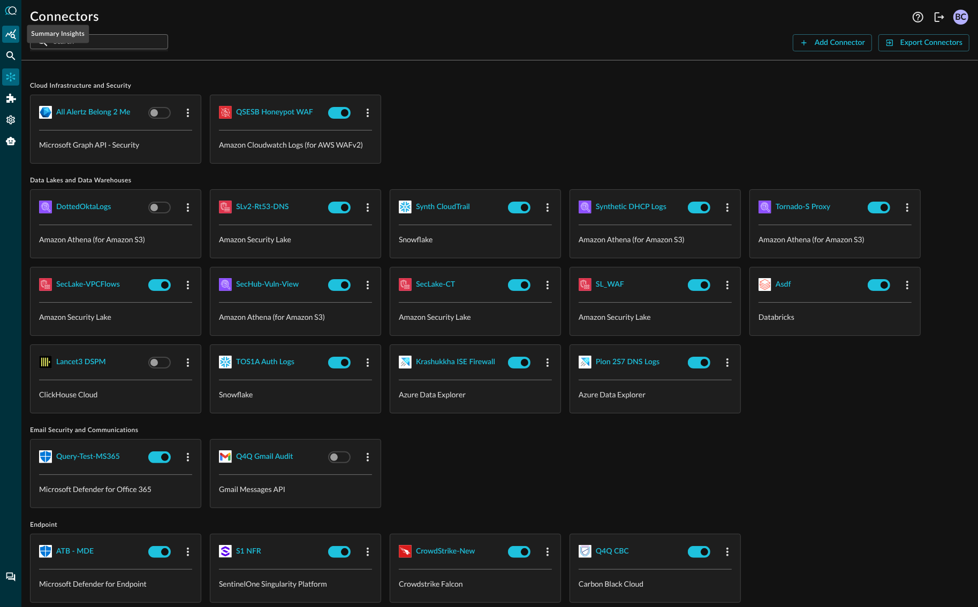 This screenshot has height=607, width=978. Describe the element at coordinates (610, 285) in the screenshot. I see `div: SL_WAF` at that location.